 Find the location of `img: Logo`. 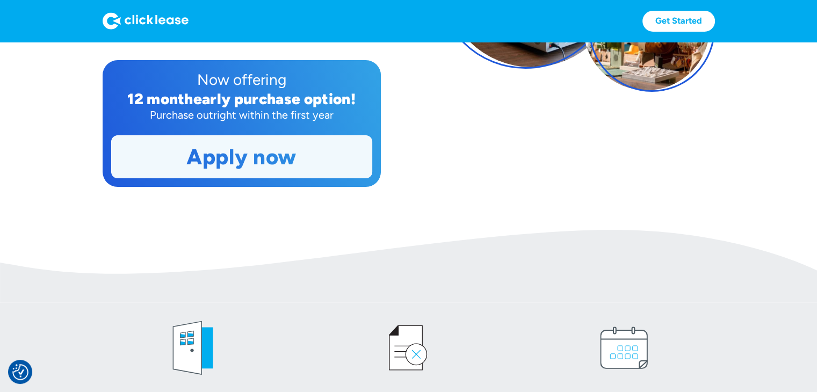

img: Logo is located at coordinates (146, 21).